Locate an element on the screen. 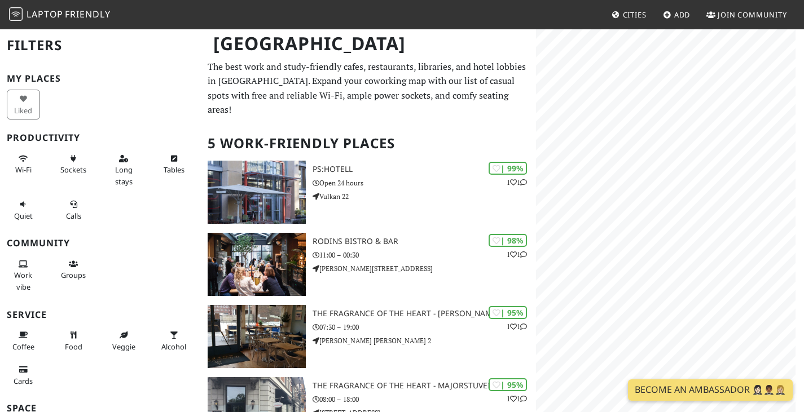  h2: 5 Work-Friendly Places is located at coordinates (368, 143).